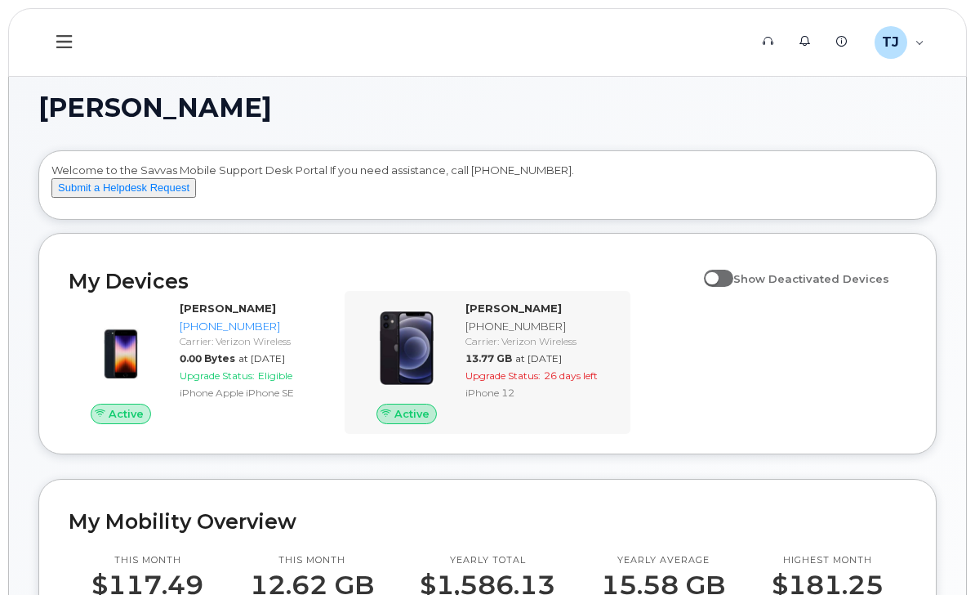 Image resolution: width=975 pixels, height=595 pixels. Describe the element at coordinates (207, 358) in the screenshot. I see `span: 0.00 Bytes` at that location.